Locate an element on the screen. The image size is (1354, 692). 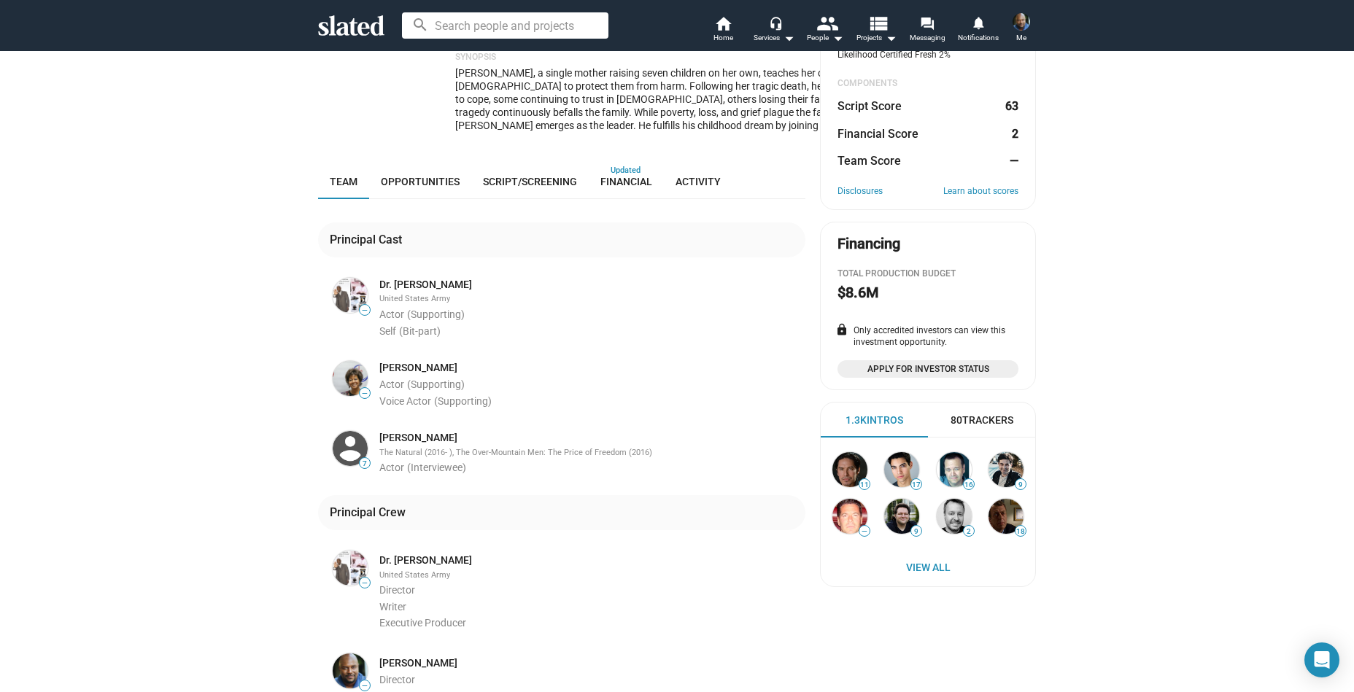
mat-icon: people is located at coordinates (826, 23).